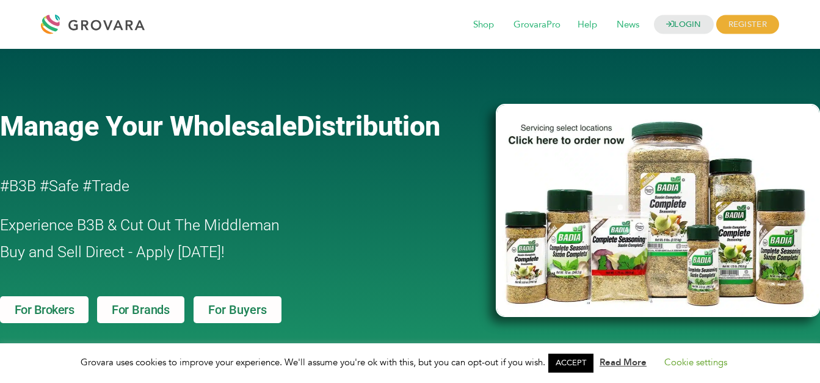 The height and width of the screenshot is (383, 820). Describe the element at coordinates (628, 25) in the screenshot. I see `span: News` at that location.